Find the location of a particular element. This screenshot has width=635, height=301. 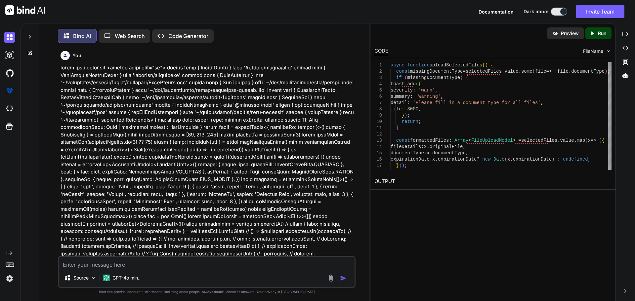

img: darkChat is located at coordinates (10, 37).